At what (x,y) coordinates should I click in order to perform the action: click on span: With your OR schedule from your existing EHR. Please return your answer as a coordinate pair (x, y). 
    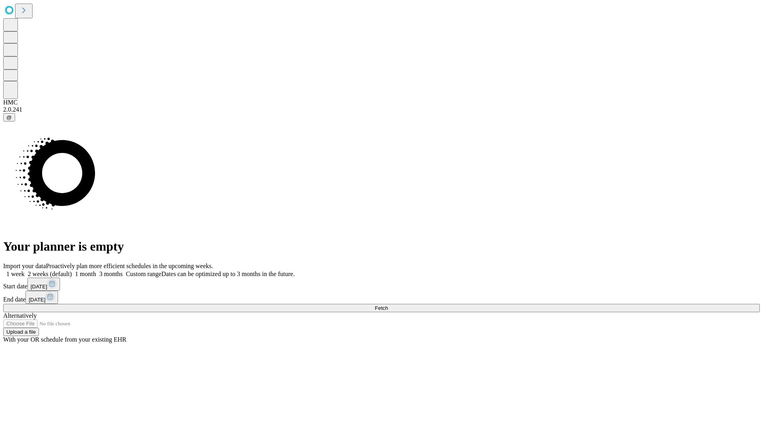
    Looking at the image, I should click on (65, 339).